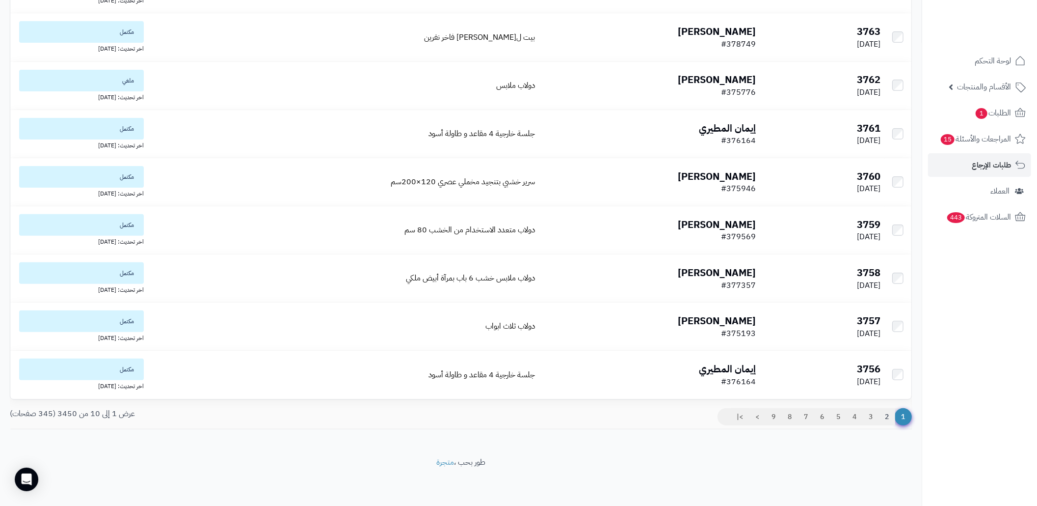 This screenshot has width=1037, height=506. Describe the element at coordinates (471, 278) in the screenshot. I see `a: دولاب ملابس خشب 6 باب بمرآة أبيض ملكي` at that location.